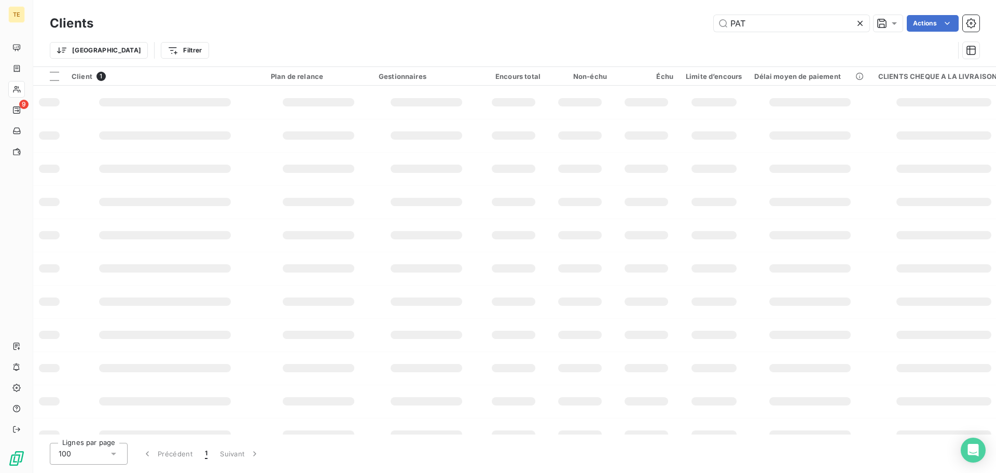 This screenshot has width=996, height=473. I want to click on a: 9, so click(16, 110).